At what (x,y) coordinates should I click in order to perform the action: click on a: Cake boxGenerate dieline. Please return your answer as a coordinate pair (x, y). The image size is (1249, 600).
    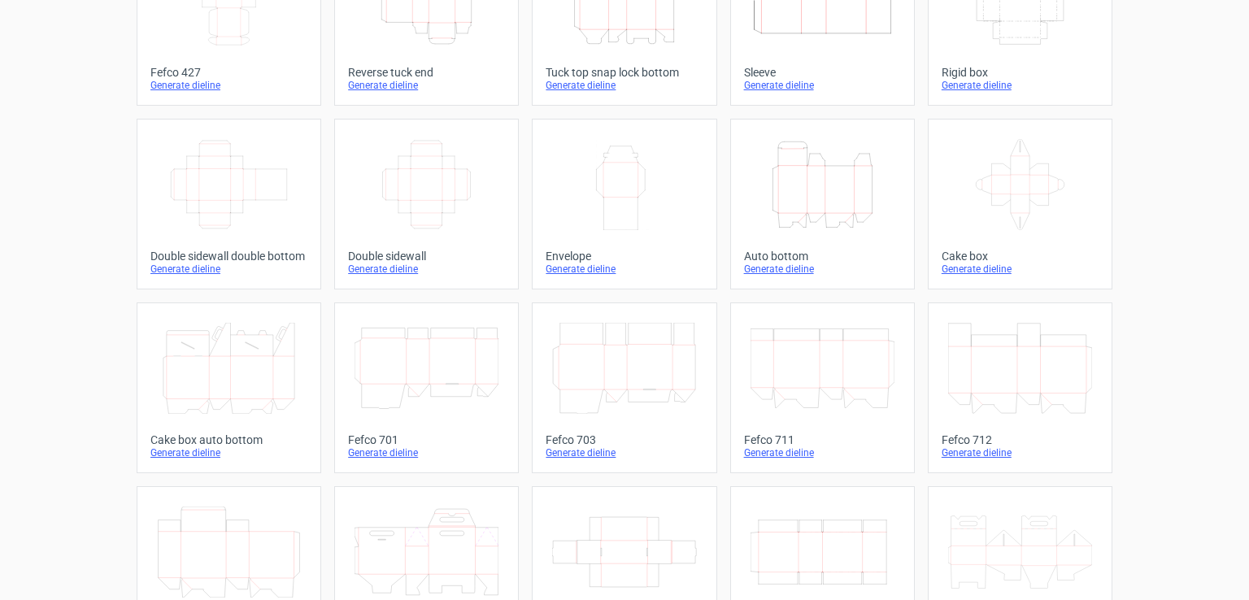
    Looking at the image, I should click on (1020, 204).